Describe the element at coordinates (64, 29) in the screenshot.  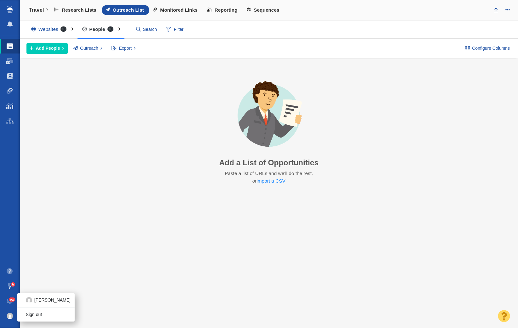
I see `span: 0` at that location.